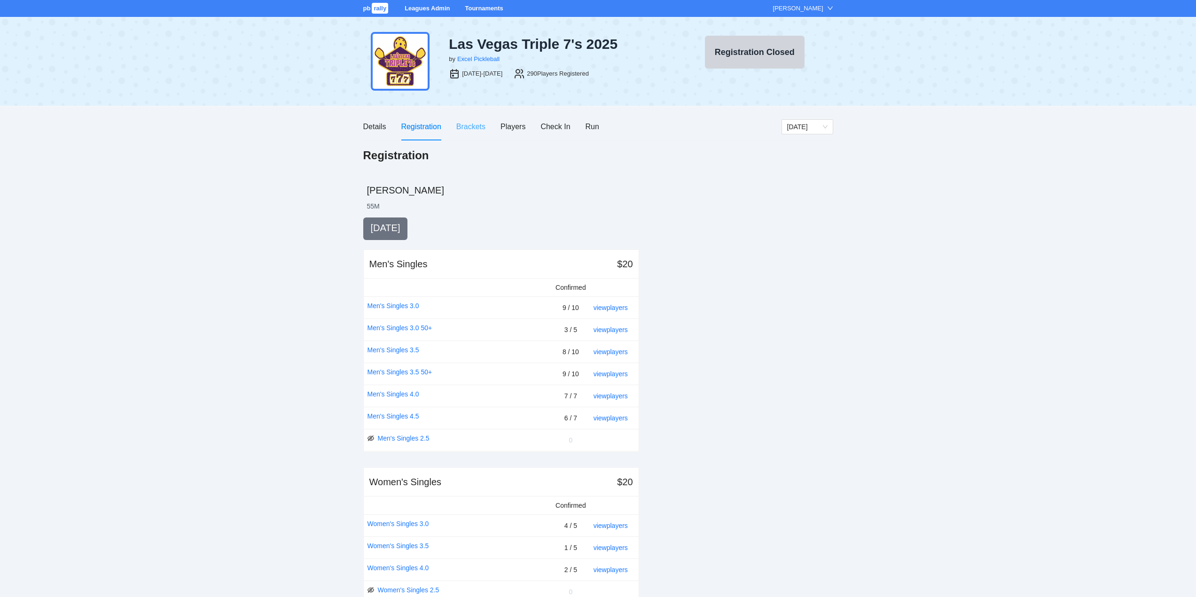  I want to click on img: tiple-sevens-24.png, so click(400, 61).